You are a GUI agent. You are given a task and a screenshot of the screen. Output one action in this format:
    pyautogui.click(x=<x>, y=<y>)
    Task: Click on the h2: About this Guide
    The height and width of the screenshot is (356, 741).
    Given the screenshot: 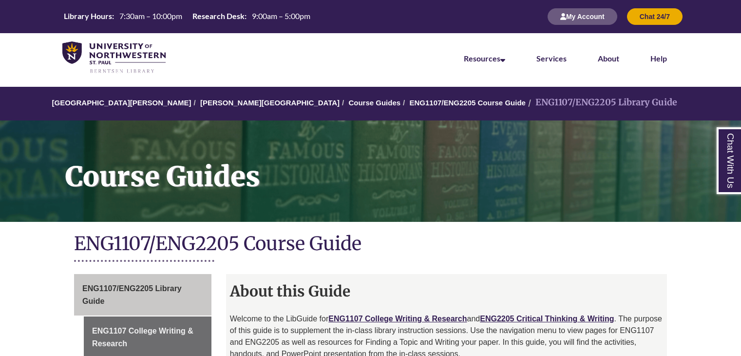 What is the action you would take?
    pyautogui.click(x=446, y=291)
    